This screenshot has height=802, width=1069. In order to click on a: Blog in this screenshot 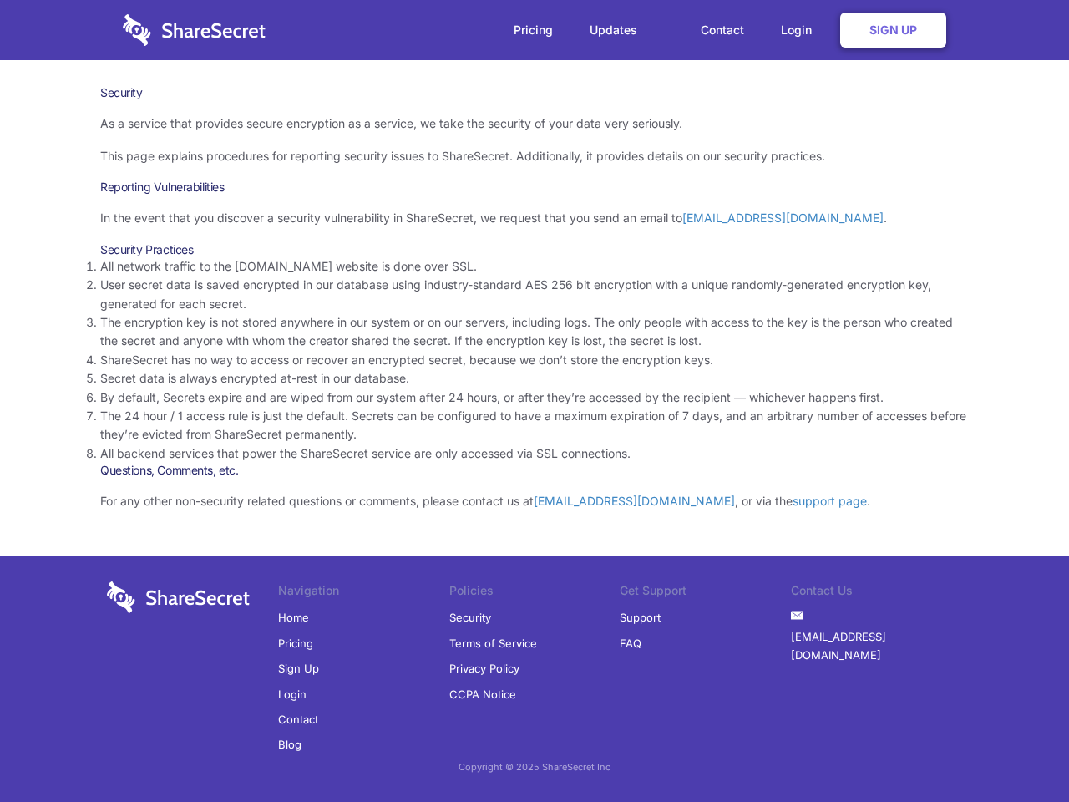, I will do `click(290, 744)`.